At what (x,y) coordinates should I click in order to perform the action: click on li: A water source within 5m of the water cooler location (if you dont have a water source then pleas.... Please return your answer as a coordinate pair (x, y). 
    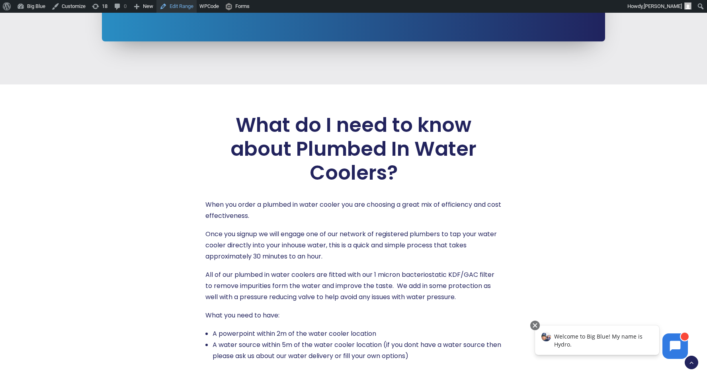
    Looking at the image, I should click on (357, 350).